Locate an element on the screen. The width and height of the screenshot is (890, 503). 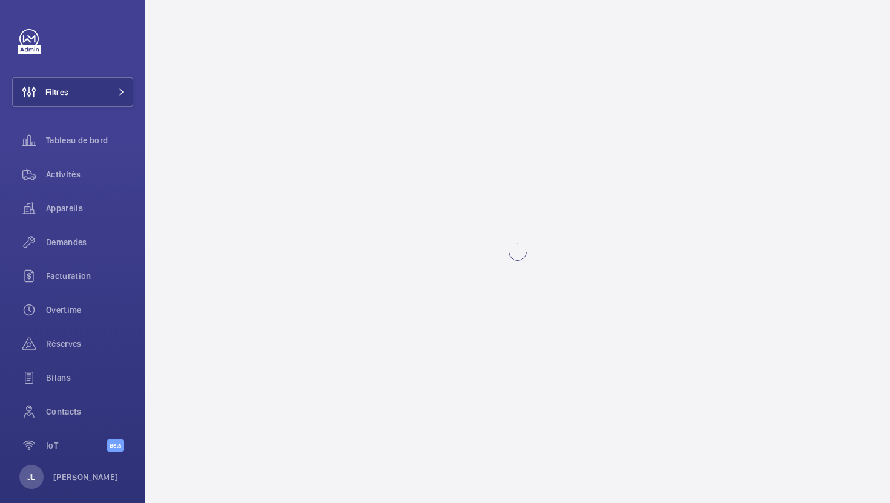
span: IoT is located at coordinates (76, 445).